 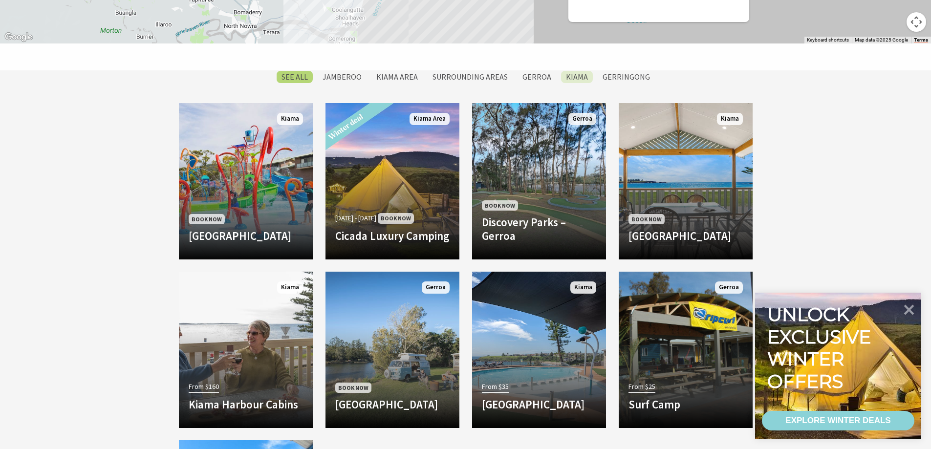 What do you see at coordinates (686, 405) in the screenshot?
I see `h4: Surf Camp` at bounding box center [686, 405].